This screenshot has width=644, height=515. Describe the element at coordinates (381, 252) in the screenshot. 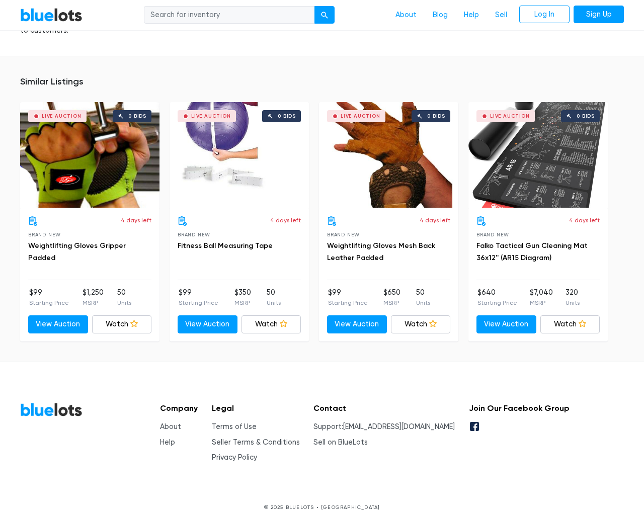

I see `a: Weightlifting Gloves Mesh Back Leather Padded` at that location.